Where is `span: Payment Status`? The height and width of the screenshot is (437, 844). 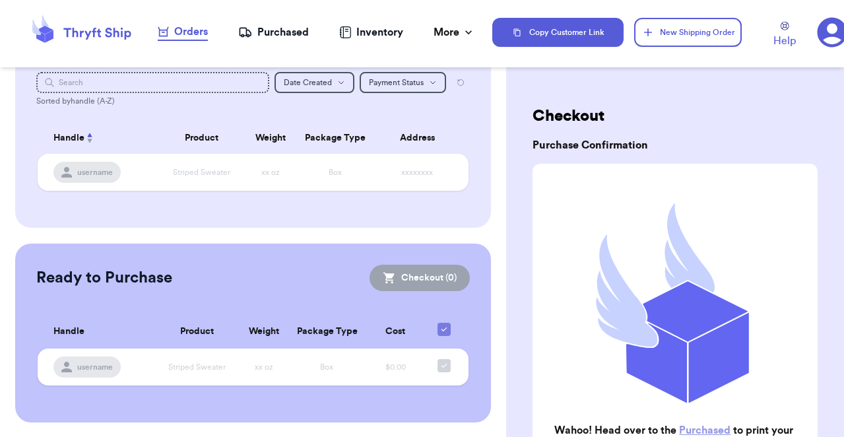 span: Payment Status is located at coordinates (396, 82).